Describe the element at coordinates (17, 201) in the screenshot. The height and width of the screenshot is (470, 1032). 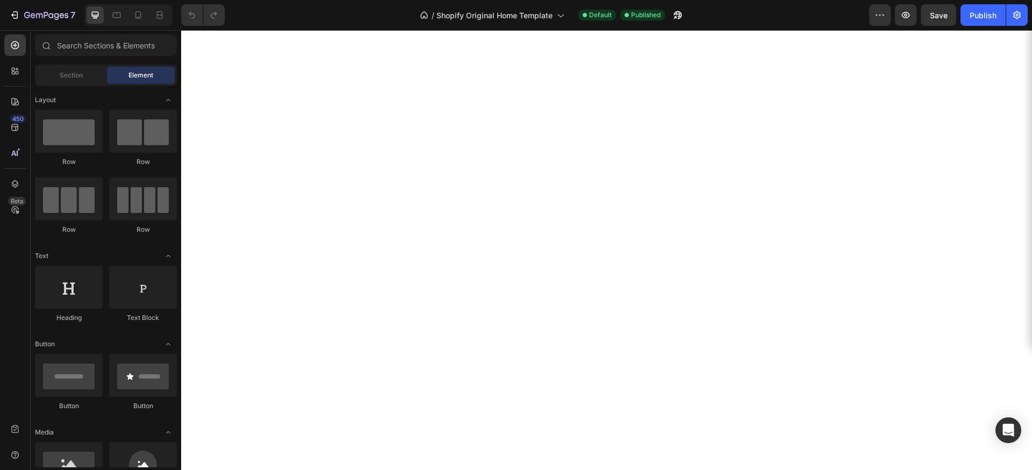
I see `div: Beta` at that location.